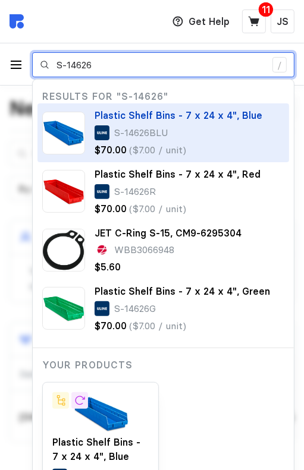 This screenshot has height=470, width=304. What do you see at coordinates (144, 250) in the screenshot?
I see `p: WBB3066948` at bounding box center [144, 250].